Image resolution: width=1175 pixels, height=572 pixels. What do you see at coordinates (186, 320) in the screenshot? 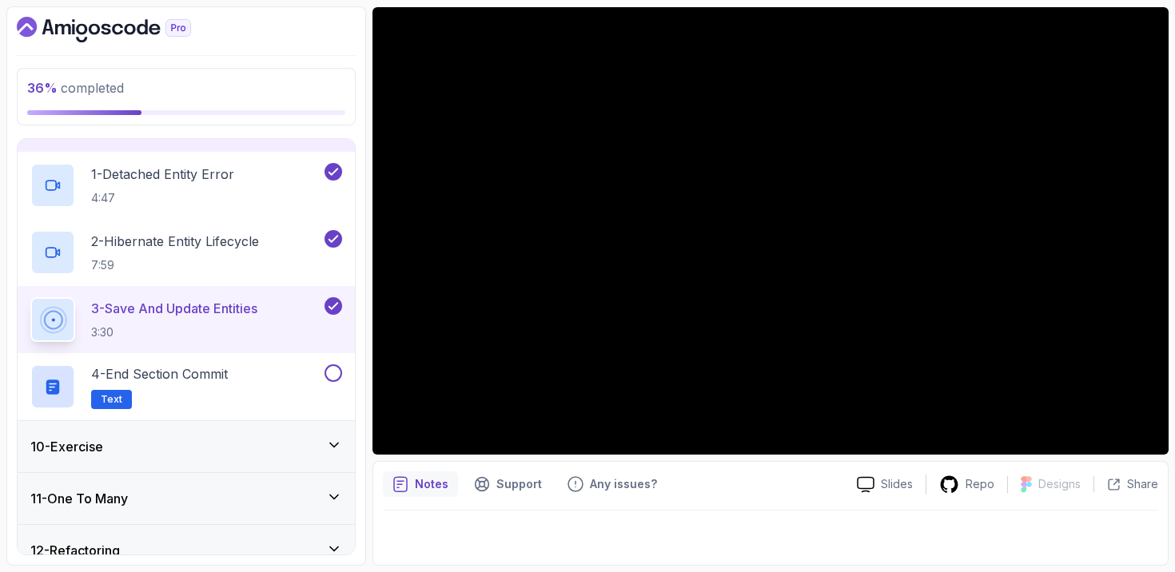
I see `button: 3-Save And Update Entities3:30` at bounding box center [186, 320].